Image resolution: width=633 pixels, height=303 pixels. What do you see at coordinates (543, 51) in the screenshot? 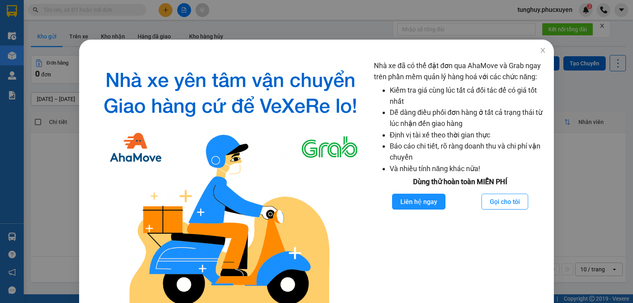
I see `button: Close` at bounding box center [543, 51].